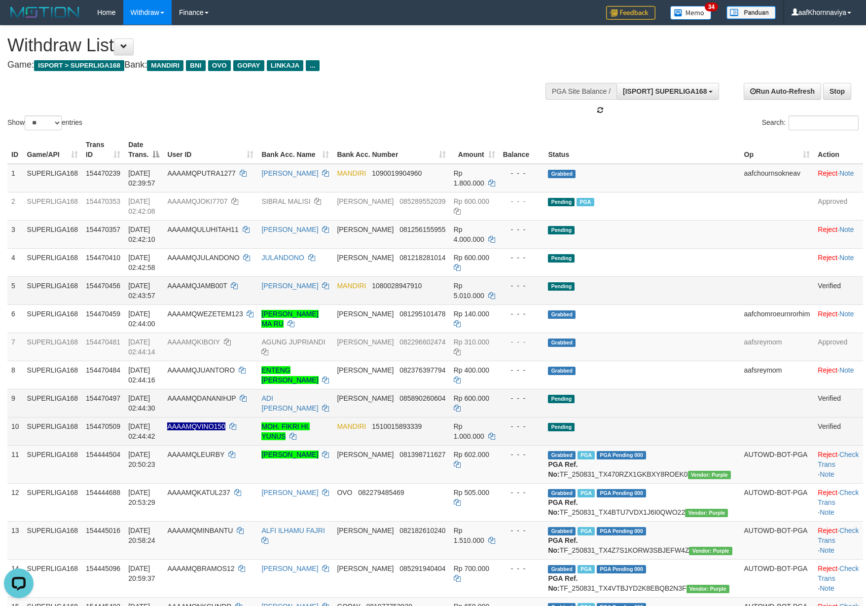 The width and height of the screenshot is (866, 606). I want to click on th: Date Trans.: activate to sort column descending, so click(144, 150).